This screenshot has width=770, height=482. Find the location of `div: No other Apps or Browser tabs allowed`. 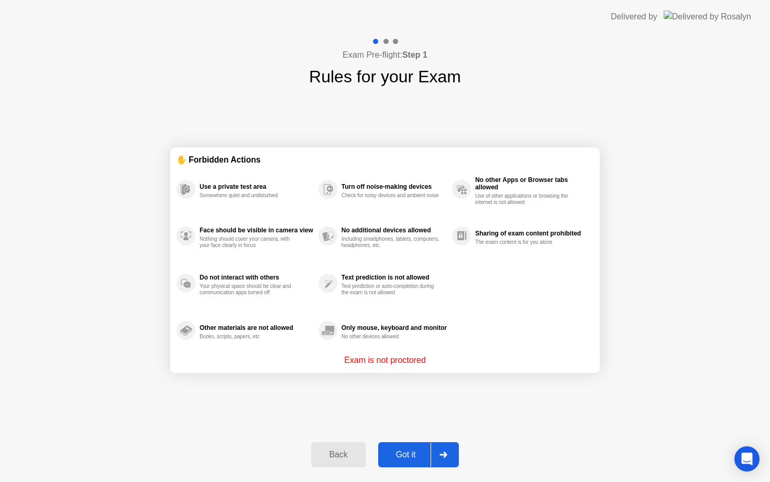

div: No other Apps or Browser tabs allowed is located at coordinates (532, 183).